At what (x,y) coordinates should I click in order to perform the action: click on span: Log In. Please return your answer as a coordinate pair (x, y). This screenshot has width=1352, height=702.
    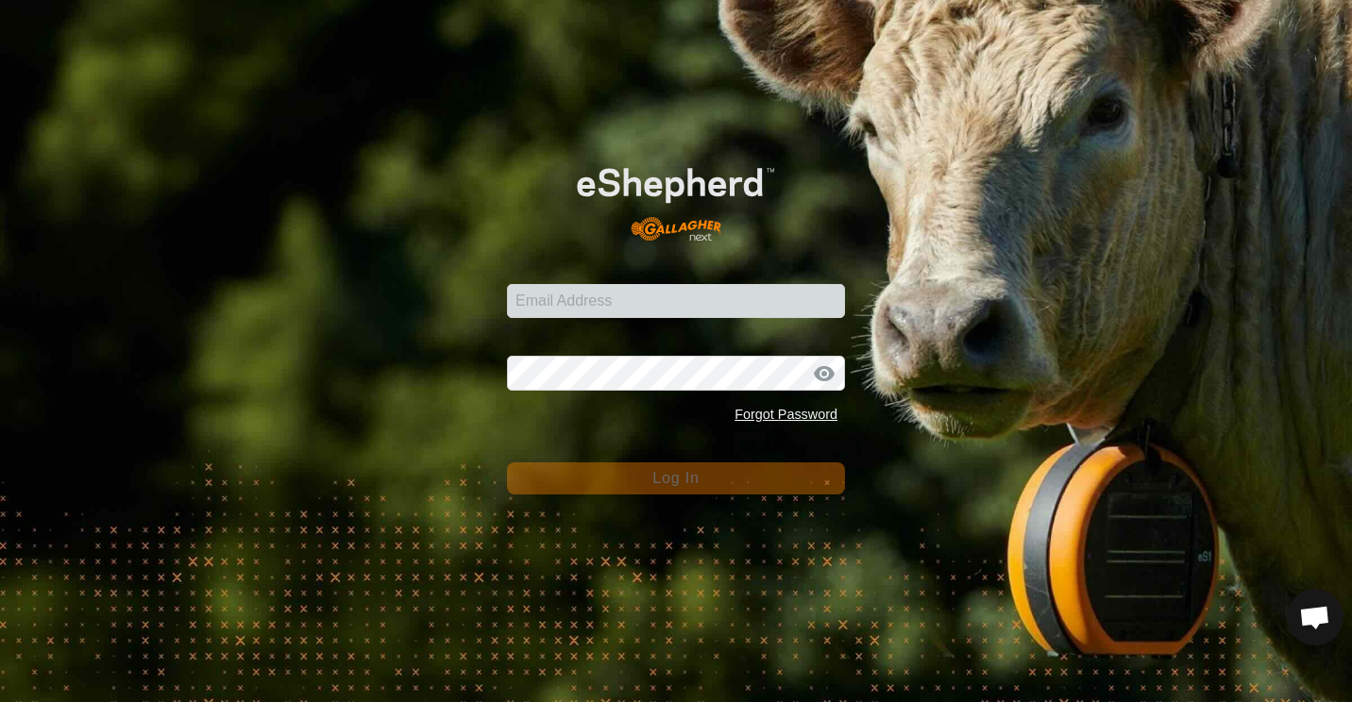
    Looking at the image, I should click on (675, 478).